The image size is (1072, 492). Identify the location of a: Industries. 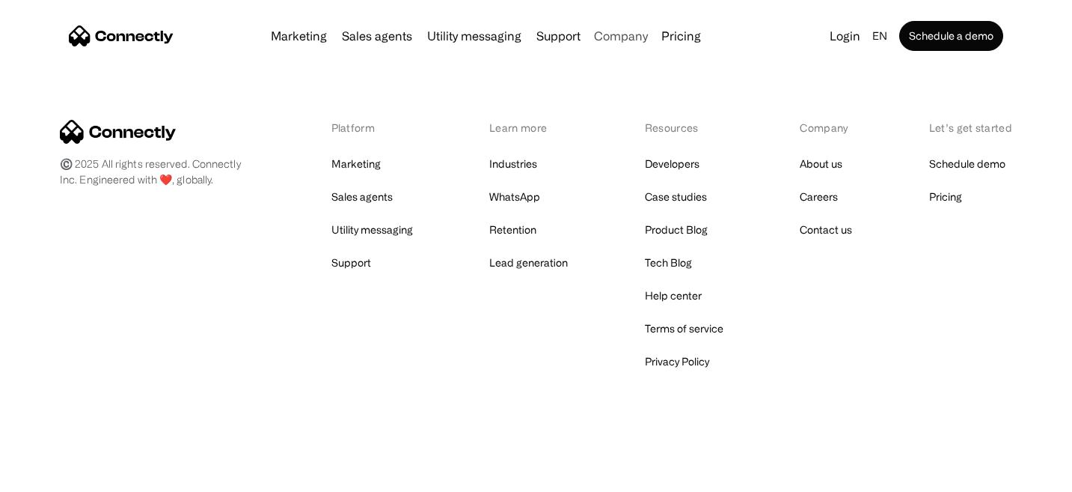
(513, 164).